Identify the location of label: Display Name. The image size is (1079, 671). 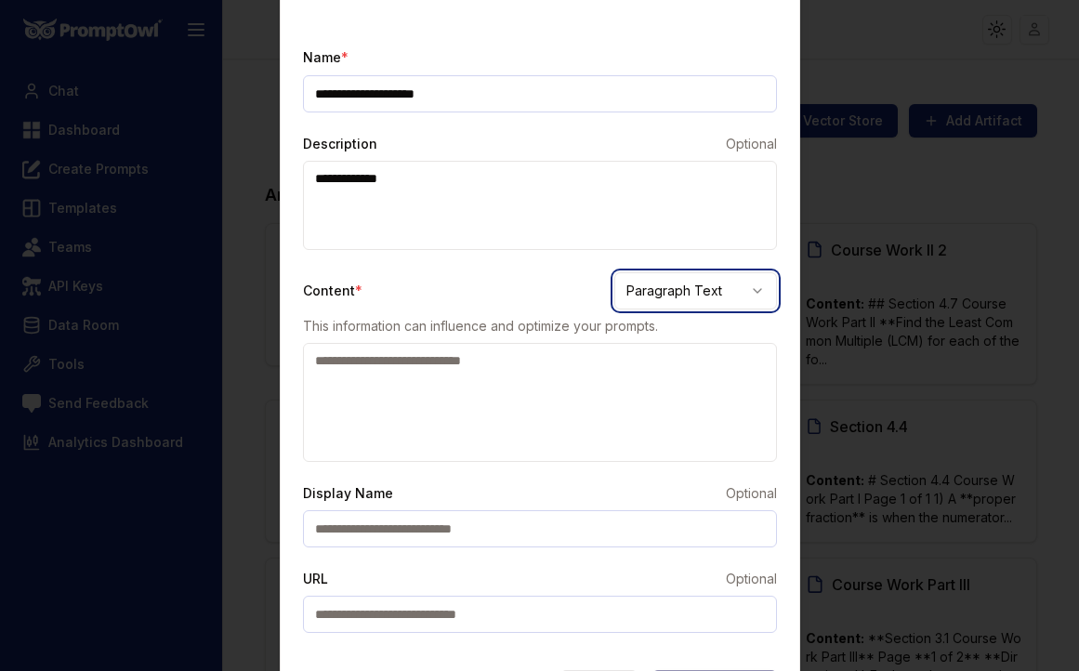
(348, 494).